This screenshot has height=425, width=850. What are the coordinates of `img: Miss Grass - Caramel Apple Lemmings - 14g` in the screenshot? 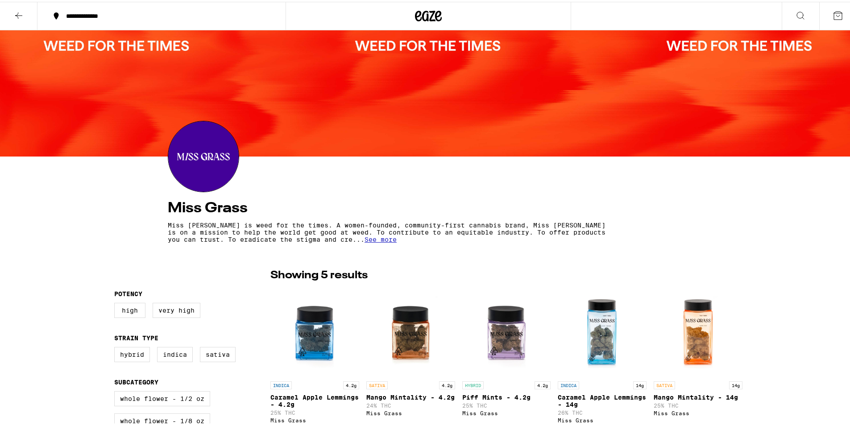 It's located at (602, 331).